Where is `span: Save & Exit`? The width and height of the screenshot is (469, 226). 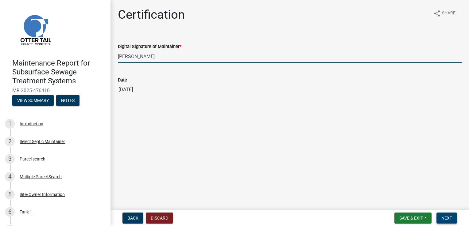 span: Save & Exit is located at coordinates (411, 218).